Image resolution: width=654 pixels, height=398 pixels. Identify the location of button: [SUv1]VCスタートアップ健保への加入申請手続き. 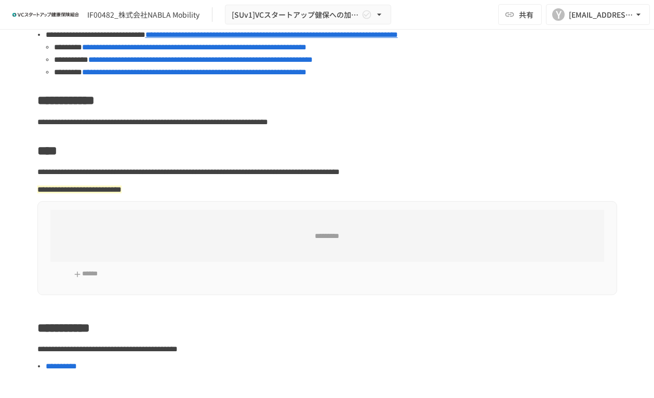
(308, 15).